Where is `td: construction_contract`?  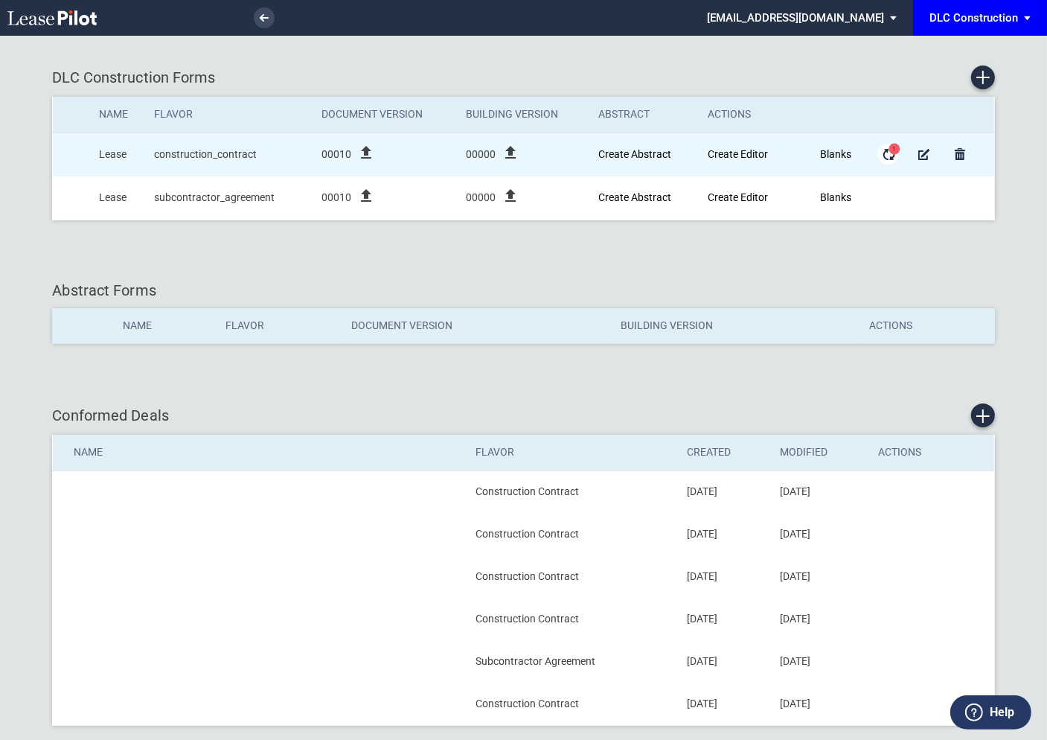
td: construction_contract is located at coordinates (227, 154).